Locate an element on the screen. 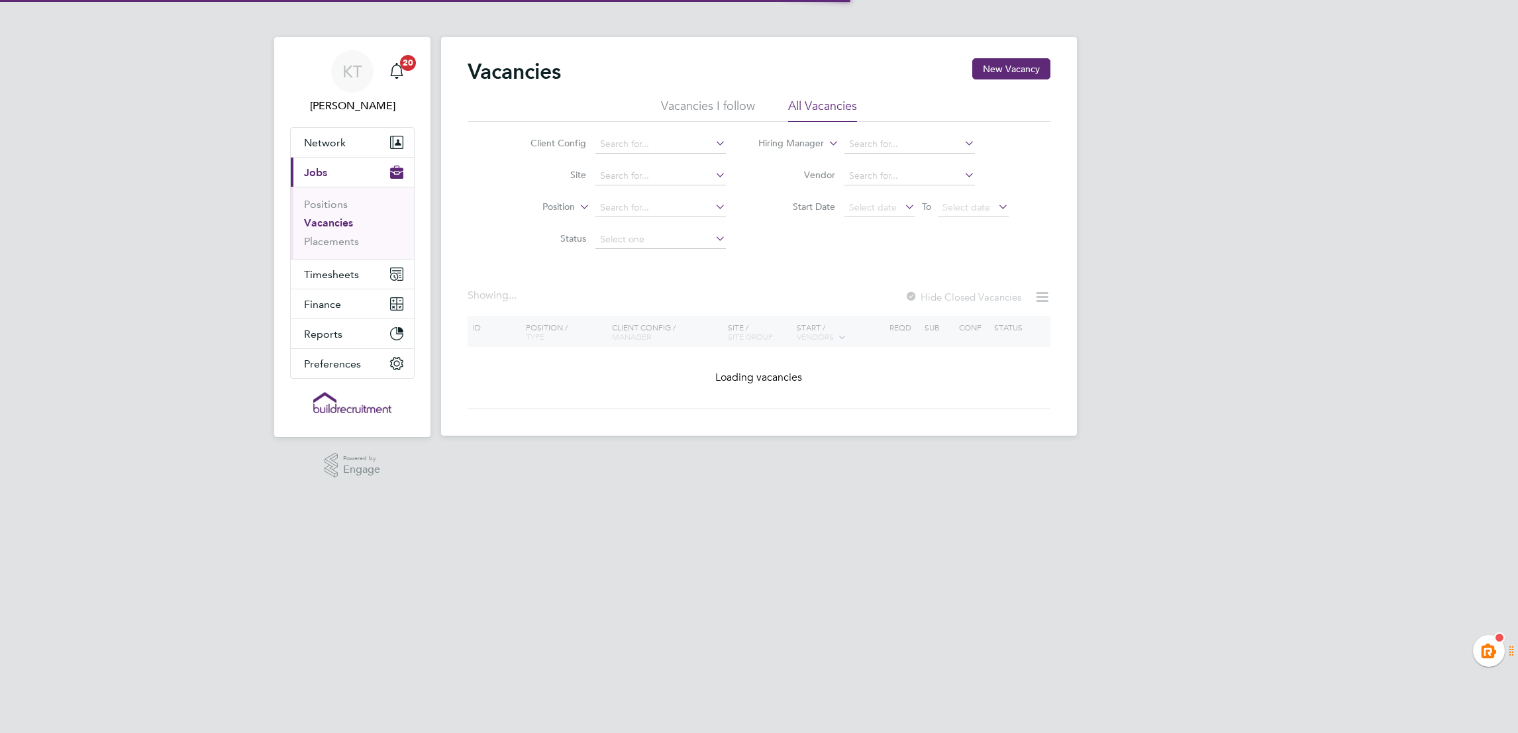  span: KT is located at coordinates (352, 72).